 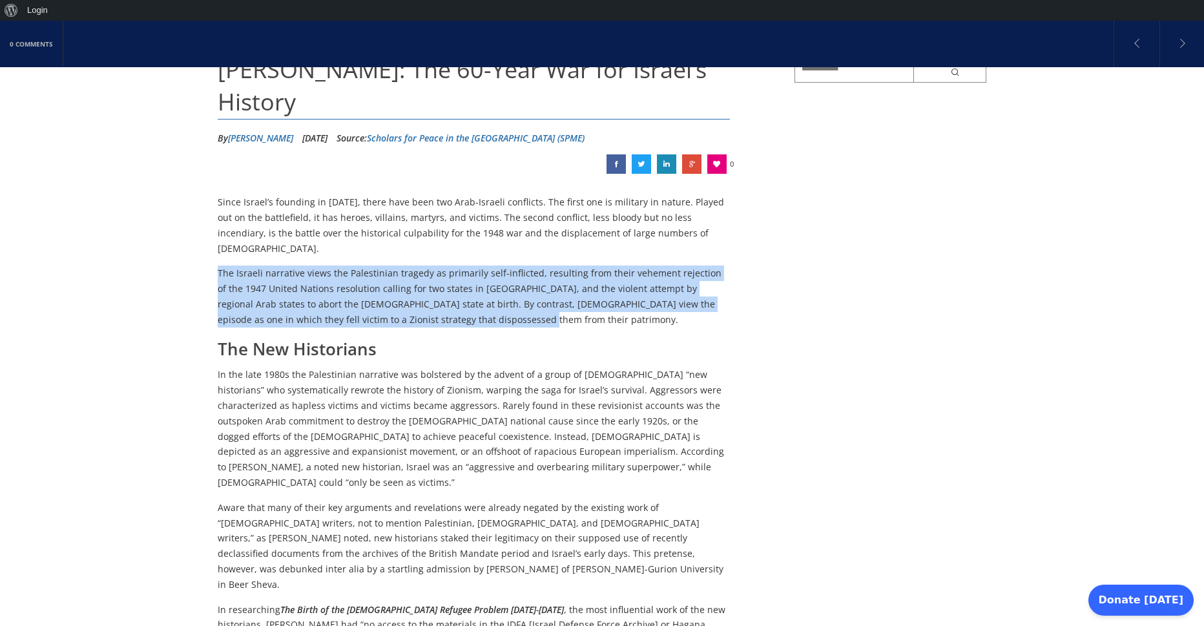 I want to click on p: In the late 1980s the Palestinian narrative was bolstered by the advent of a group of [DEMOGRAPHI..., so click(x=474, y=428).